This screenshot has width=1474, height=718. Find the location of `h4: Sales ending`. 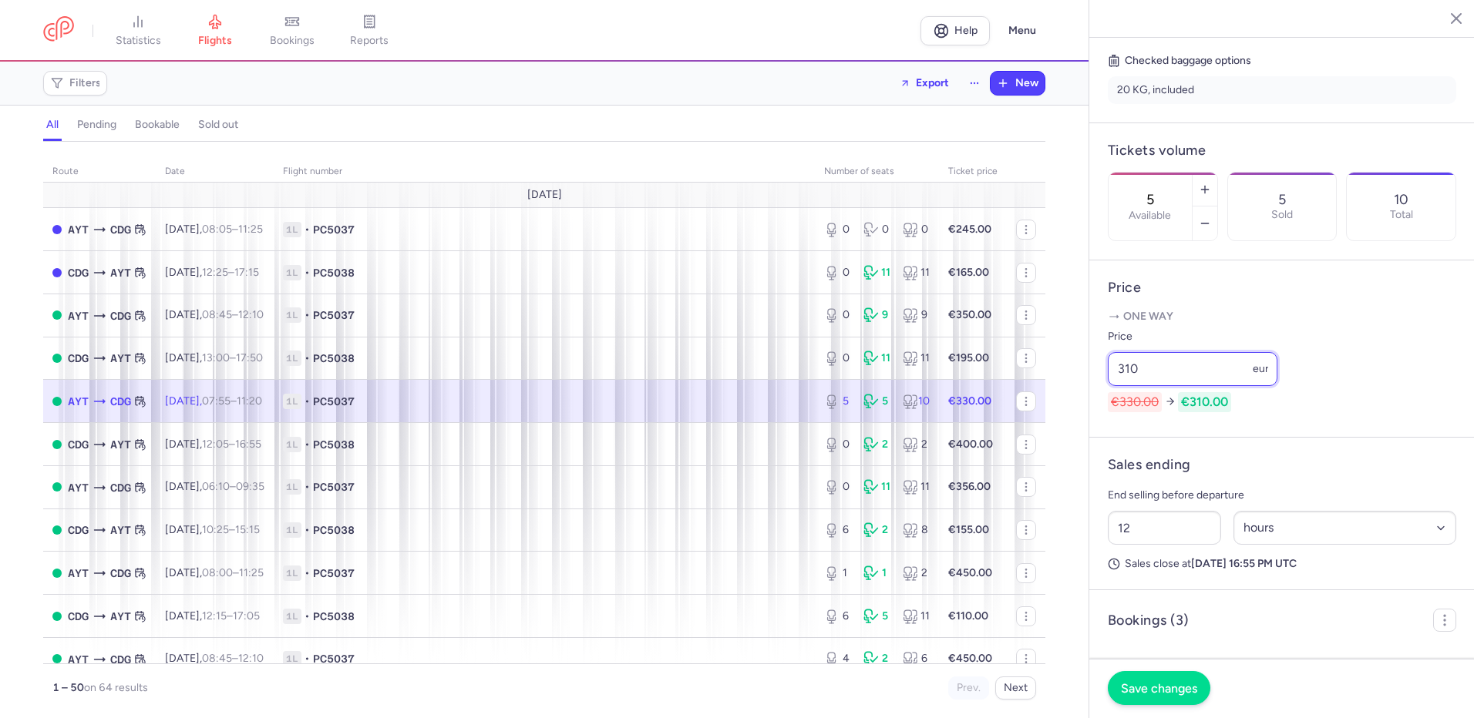

h4: Sales ending is located at coordinates (1148, 465).